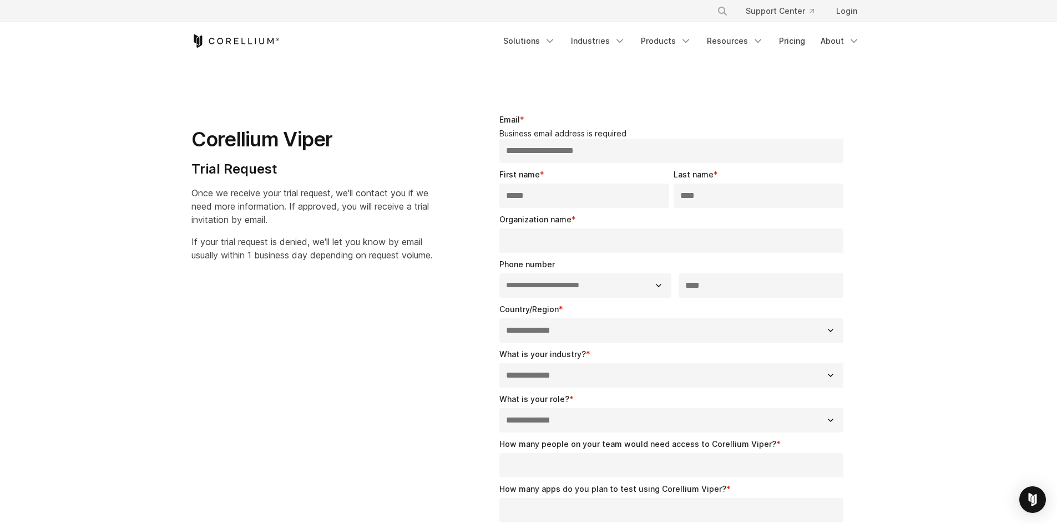 Image resolution: width=1057 pixels, height=524 pixels. What do you see at coordinates (1032, 500) in the screenshot?
I see `div: Open Intercom Messenger` at bounding box center [1032, 500].